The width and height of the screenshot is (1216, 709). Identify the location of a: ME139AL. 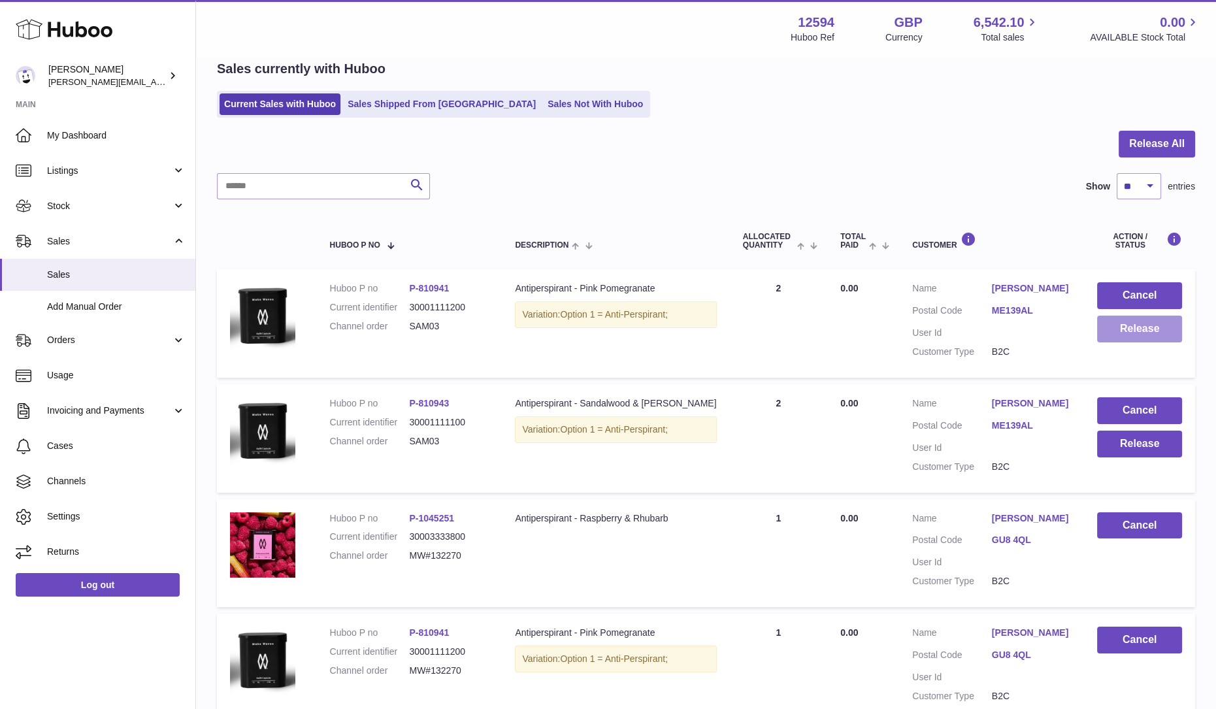
(1031, 425).